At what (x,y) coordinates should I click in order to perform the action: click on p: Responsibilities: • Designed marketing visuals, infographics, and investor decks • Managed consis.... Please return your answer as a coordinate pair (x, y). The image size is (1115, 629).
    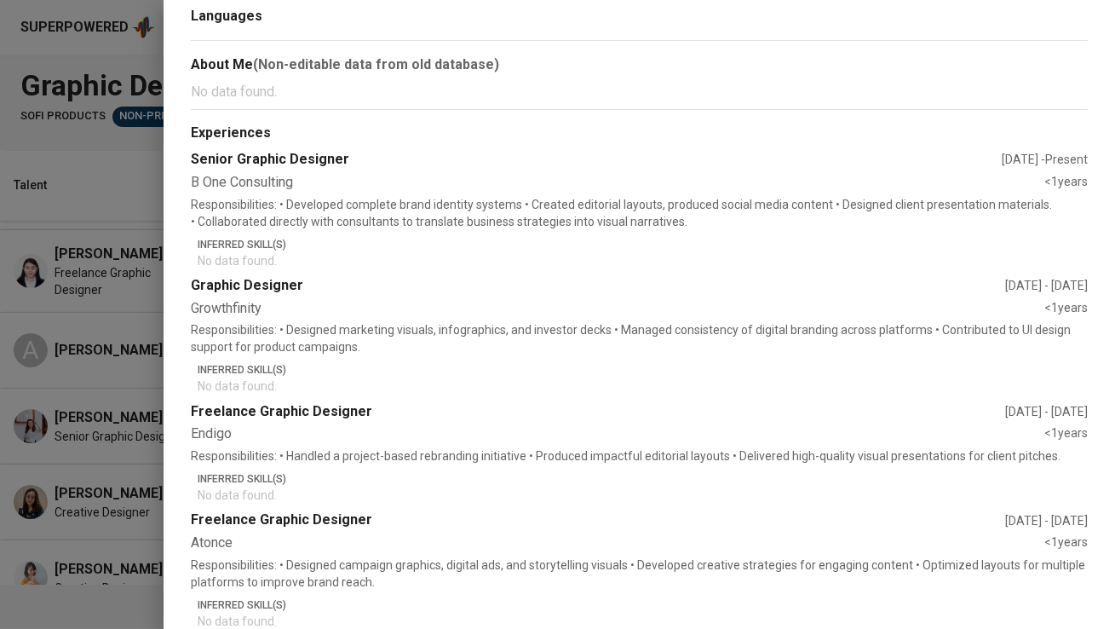
    Looking at the image, I should click on (639, 338).